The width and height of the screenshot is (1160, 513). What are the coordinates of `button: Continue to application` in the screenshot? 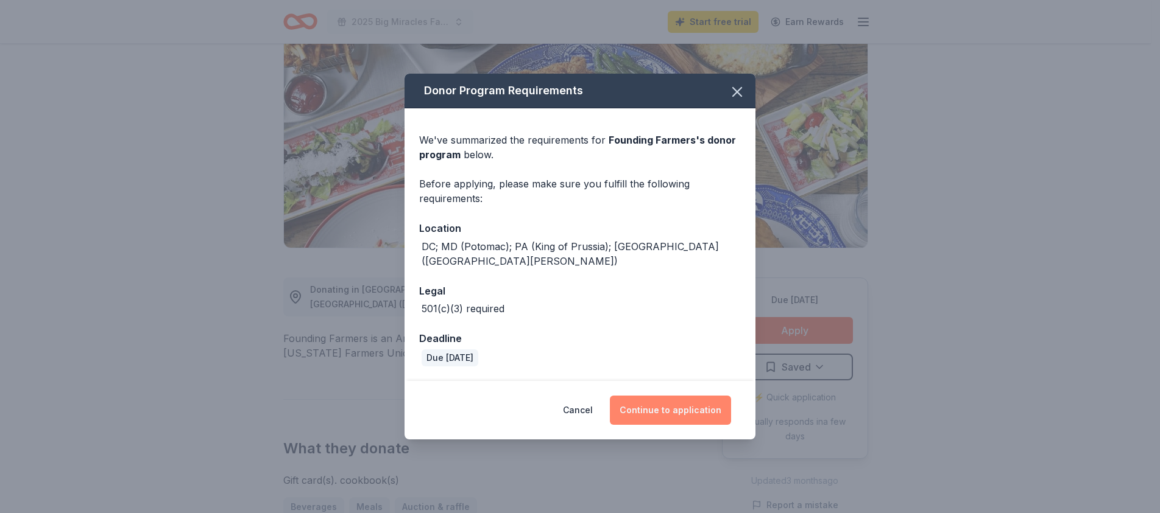 It's located at (670, 410).